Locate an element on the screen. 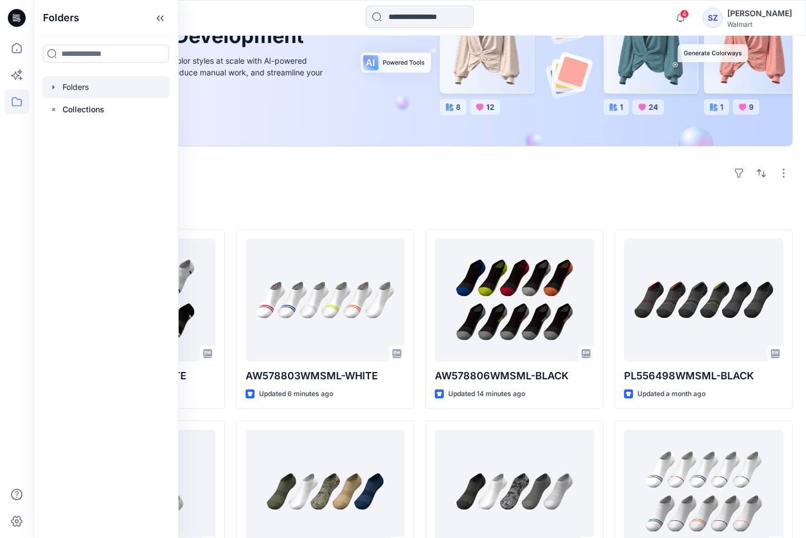 The width and height of the screenshot is (806, 538). a: AW578803WMSML-WHITE is located at coordinates (325, 300).